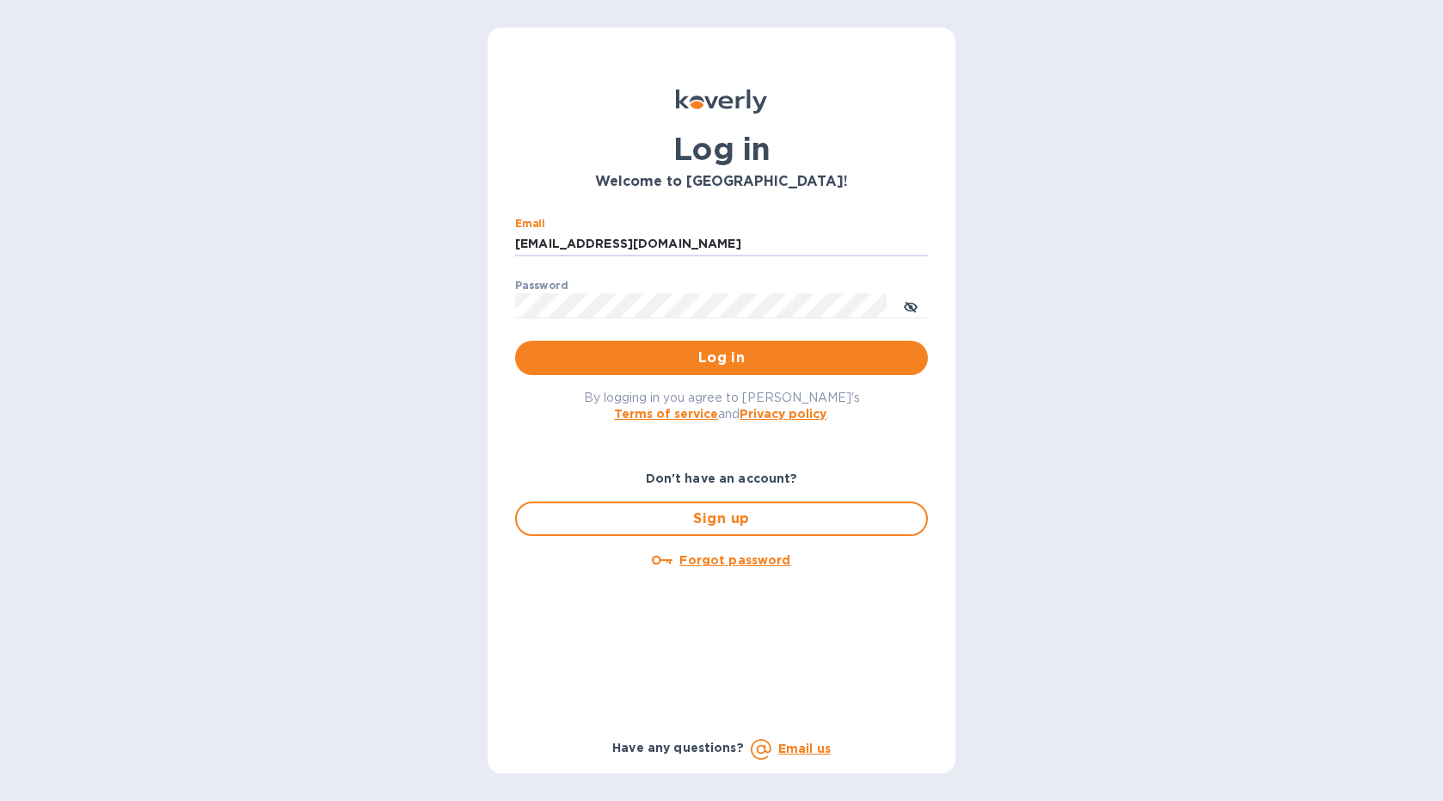  Describe the element at coordinates (734, 560) in the screenshot. I see `u: Forgot password` at that location.